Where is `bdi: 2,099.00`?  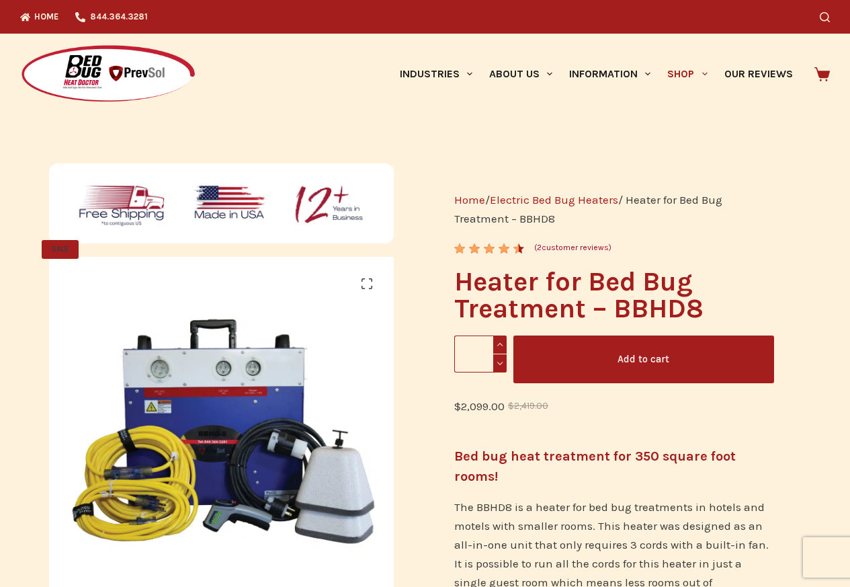 bdi: 2,099.00 is located at coordinates (479, 406).